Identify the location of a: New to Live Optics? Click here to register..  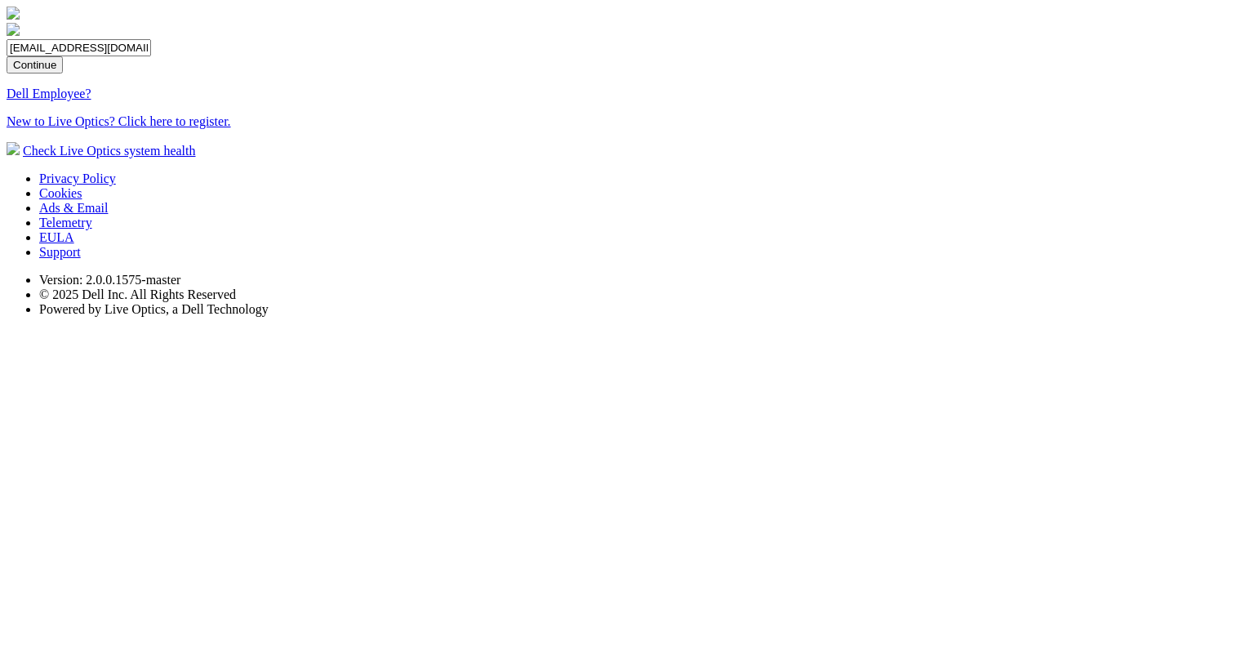
(118, 121).